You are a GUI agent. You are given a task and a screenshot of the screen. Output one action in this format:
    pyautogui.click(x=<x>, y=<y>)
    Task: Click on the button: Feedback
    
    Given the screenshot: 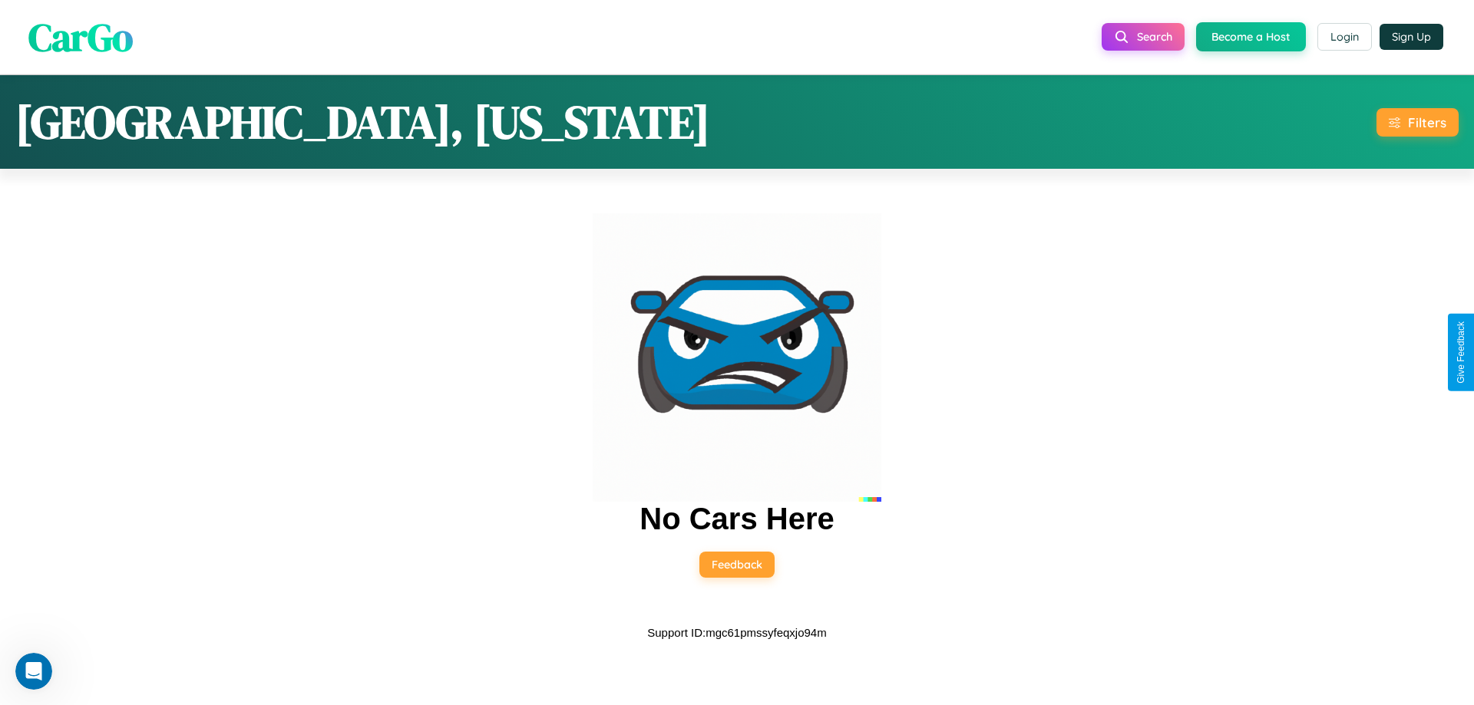 What is the action you would take?
    pyautogui.click(x=737, y=565)
    